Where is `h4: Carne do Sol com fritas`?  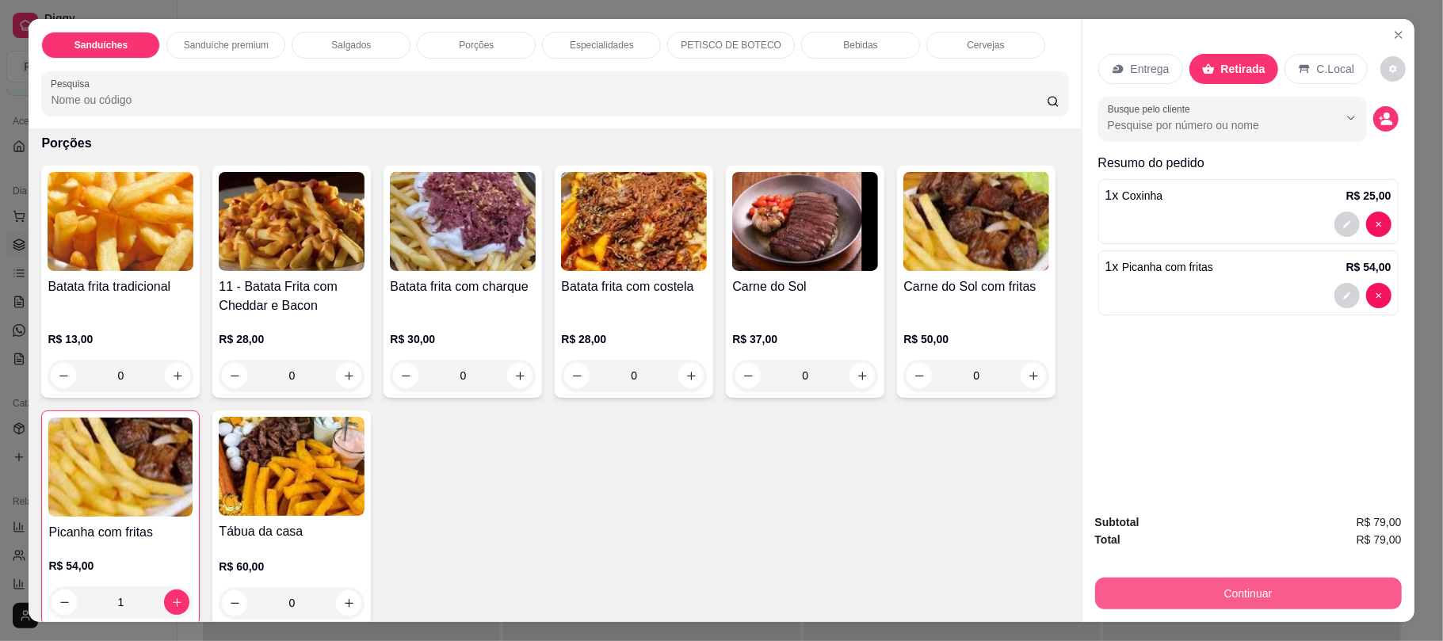 h4: Carne do Sol com fritas is located at coordinates (976, 287).